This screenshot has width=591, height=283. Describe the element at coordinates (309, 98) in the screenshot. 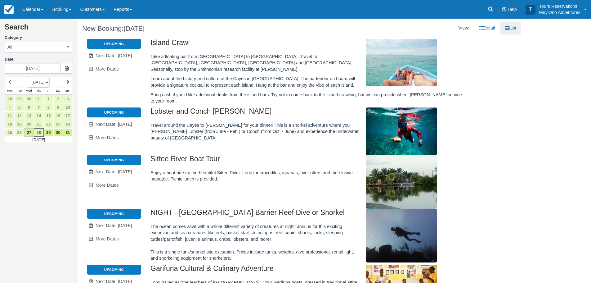

I see `p: Bring cash if you’d like additional drinks from the island bars. Try not to come back to the isla...` at that location.